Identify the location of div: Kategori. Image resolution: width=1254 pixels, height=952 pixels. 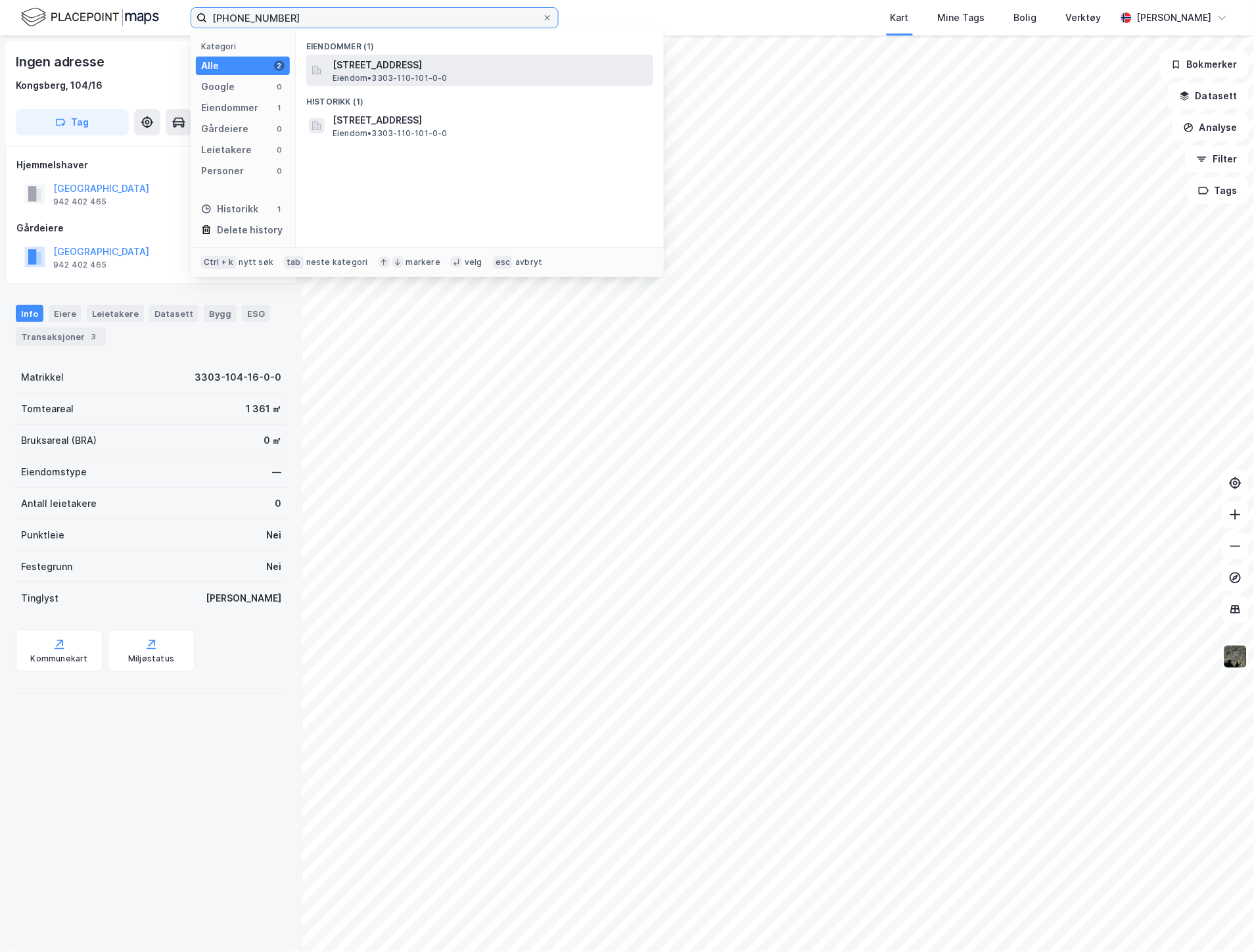
(245, 46).